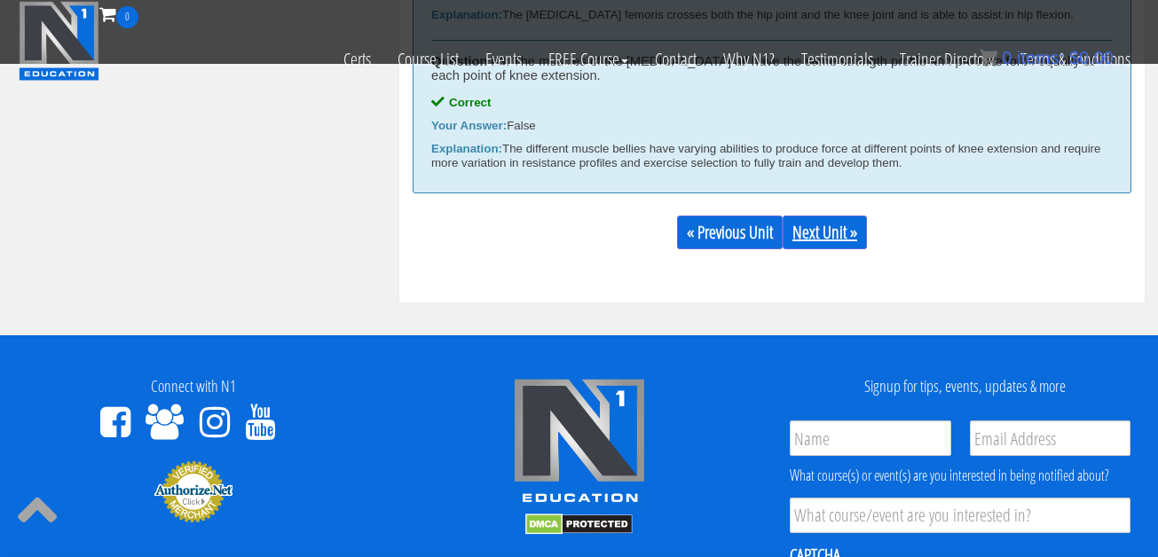 The image size is (1158, 557). I want to click on div: Correct, so click(772, 103).